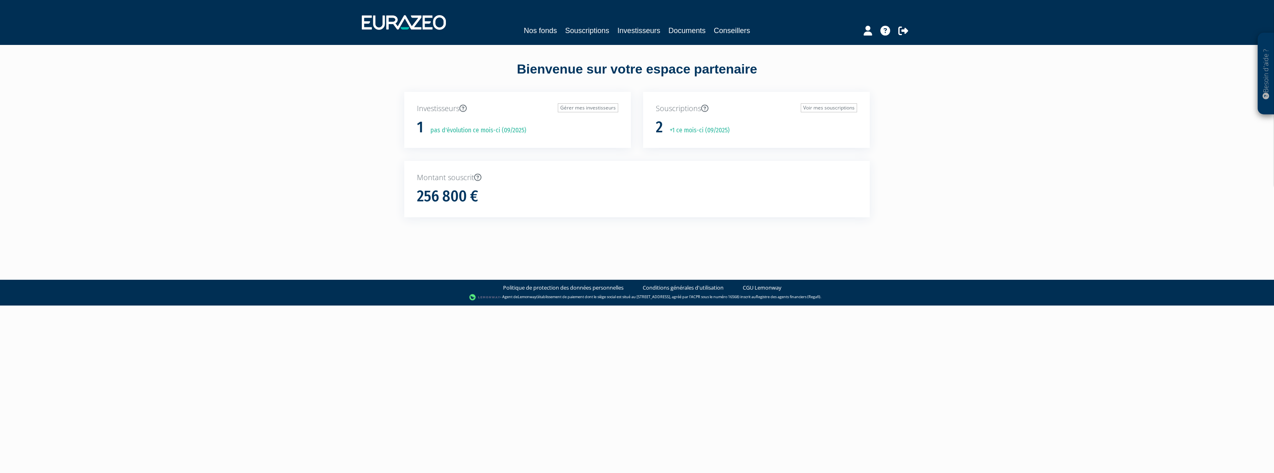 The image size is (1274, 473). What do you see at coordinates (639, 31) in the screenshot?
I see `a: Investisseurs` at bounding box center [639, 31].